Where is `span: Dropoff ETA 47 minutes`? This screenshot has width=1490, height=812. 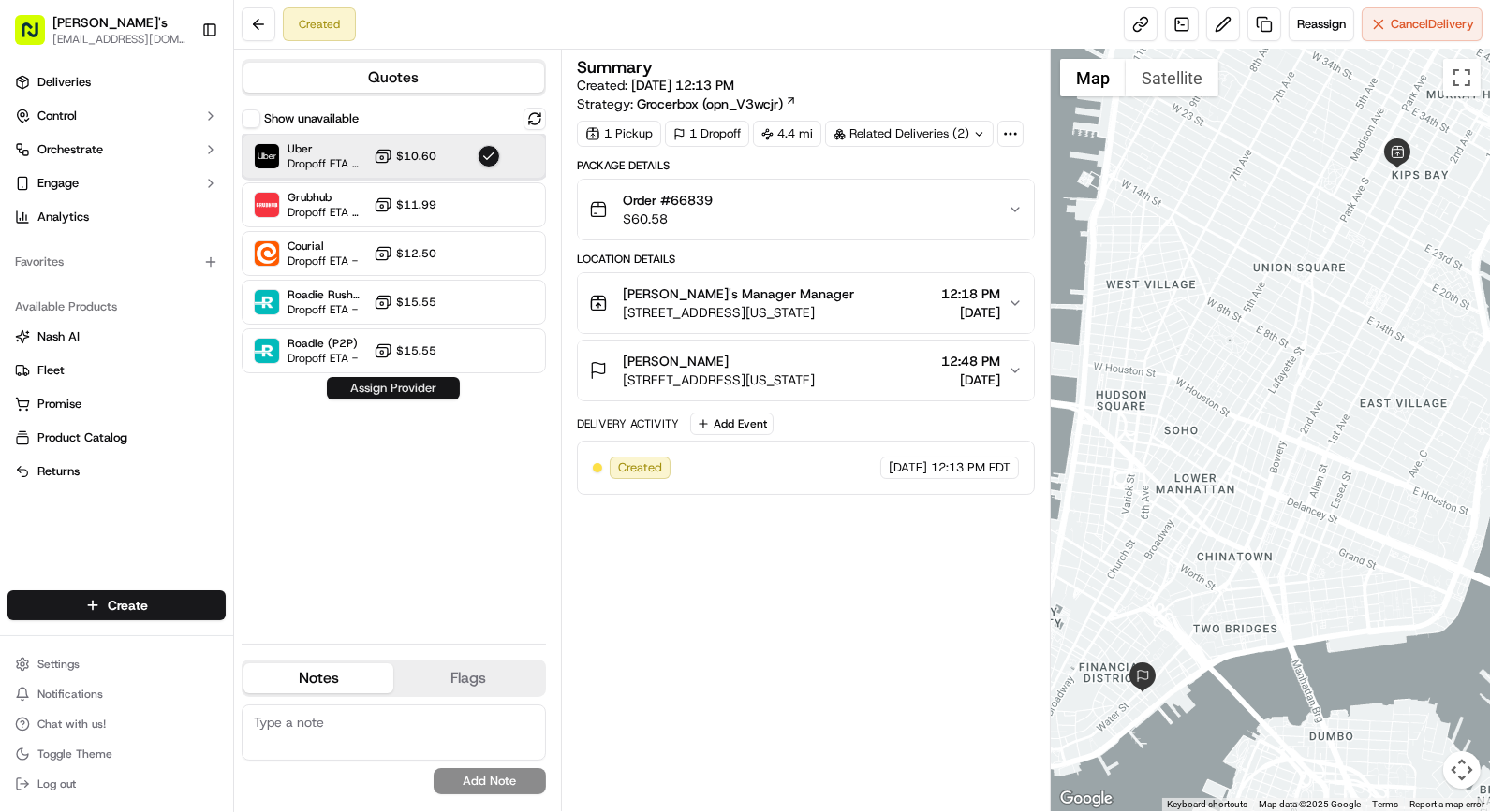 span: Dropoff ETA 47 minutes is located at coordinates (326, 164).